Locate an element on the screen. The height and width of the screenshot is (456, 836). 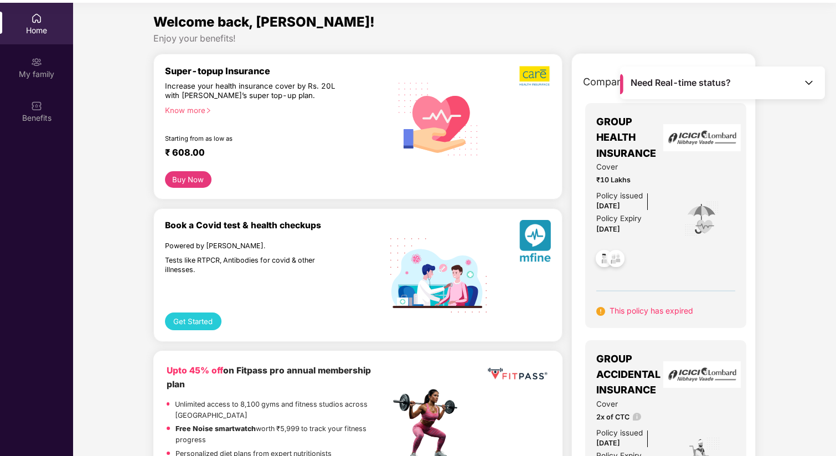
img: Toggle Icon is located at coordinates (809, 82).